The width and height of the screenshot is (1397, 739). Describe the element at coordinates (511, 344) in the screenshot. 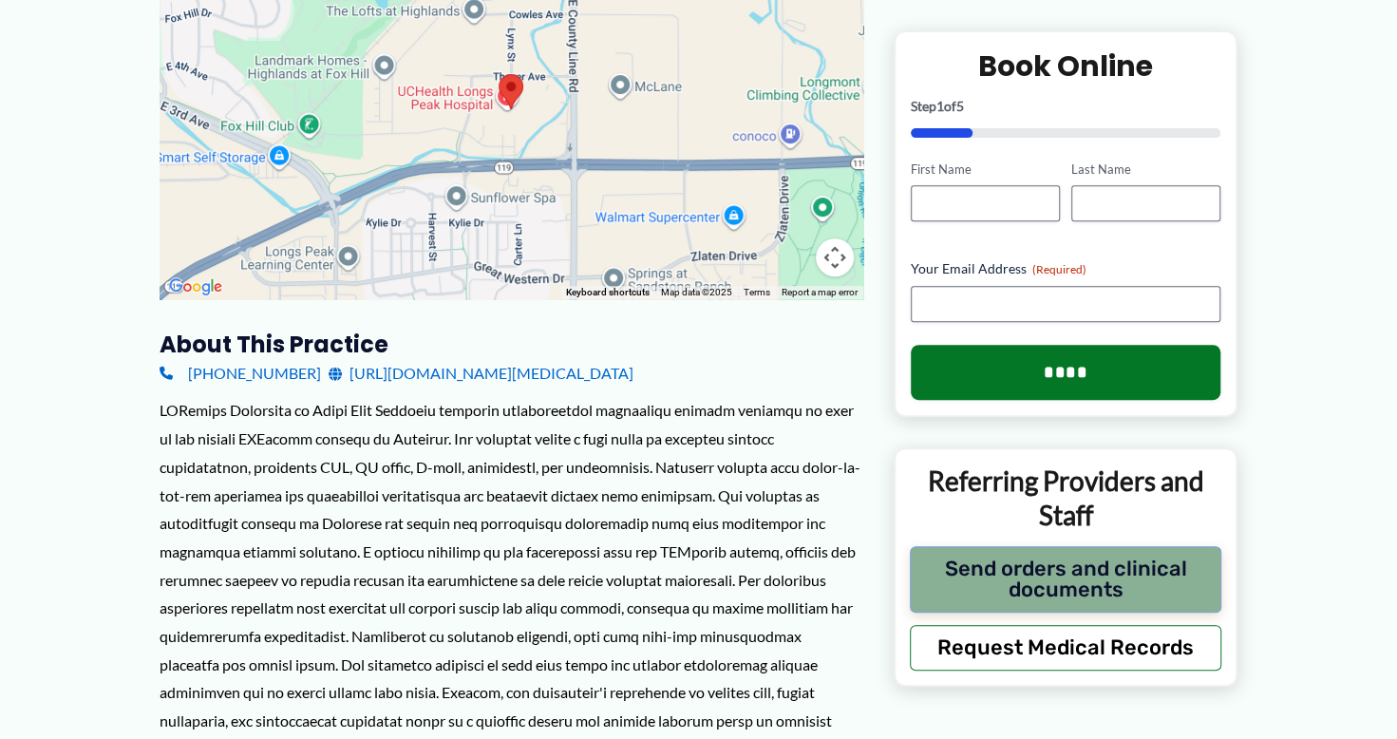

I see `h3: About this practice` at that location.